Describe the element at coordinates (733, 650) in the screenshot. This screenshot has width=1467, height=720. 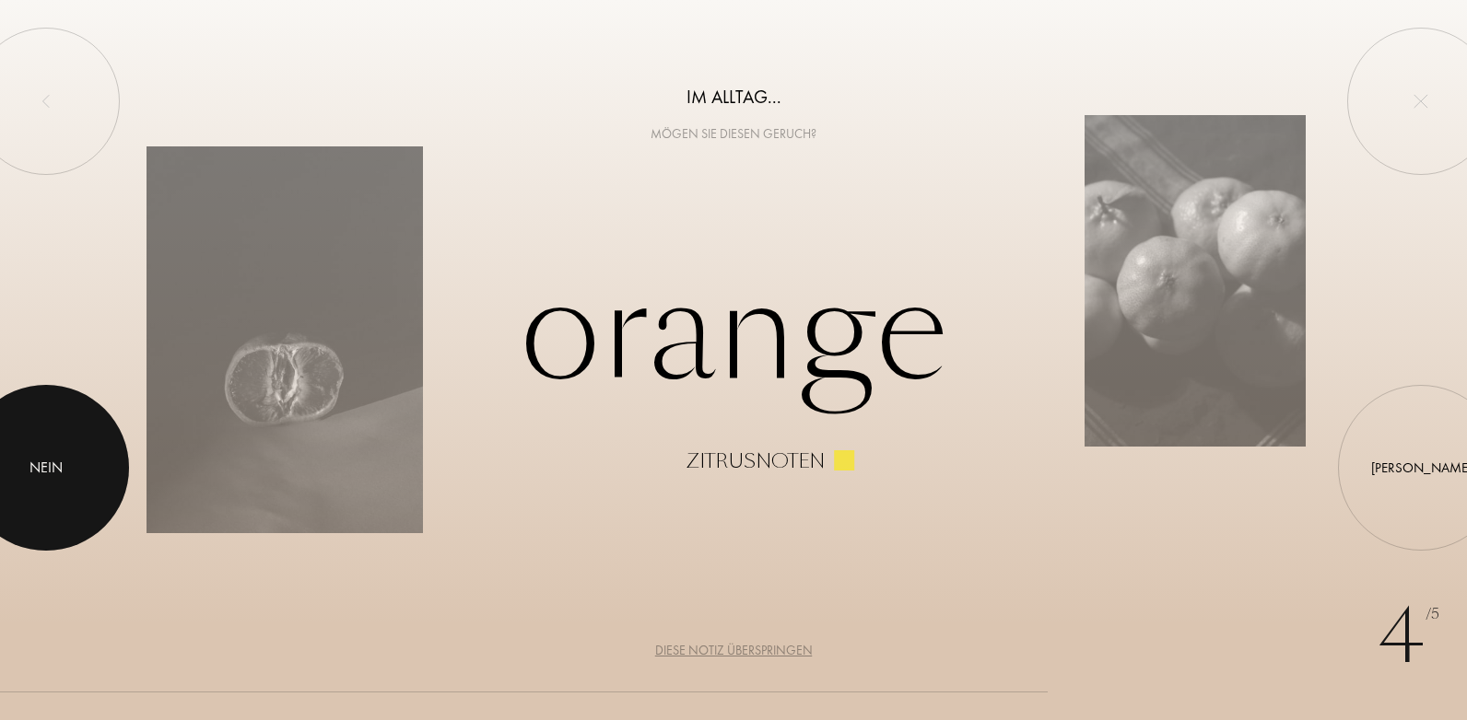
I see `div: Diese Notiz überspringen` at that location.